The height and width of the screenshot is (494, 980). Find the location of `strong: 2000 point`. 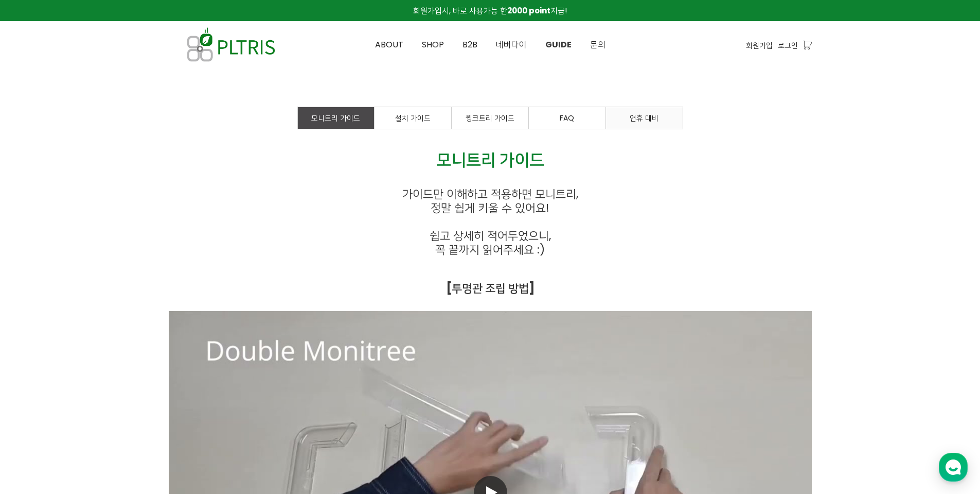

strong: 2000 point is located at coordinates (529, 10).